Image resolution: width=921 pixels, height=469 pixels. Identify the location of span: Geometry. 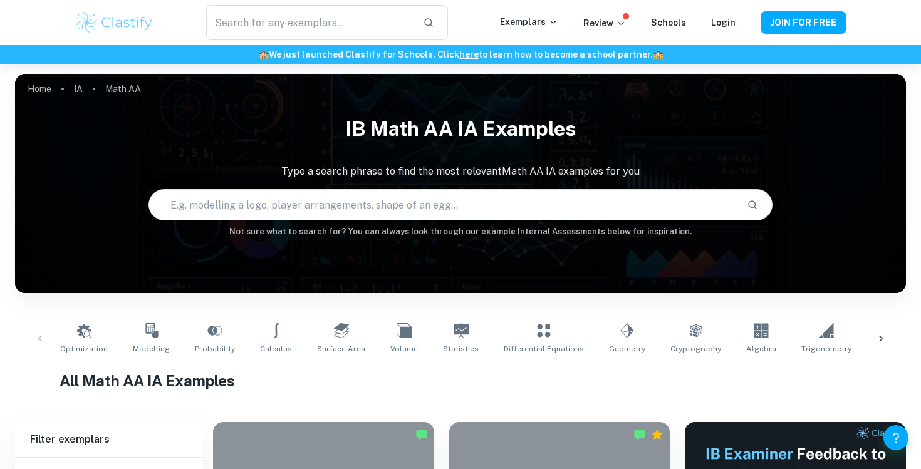
(627, 349).